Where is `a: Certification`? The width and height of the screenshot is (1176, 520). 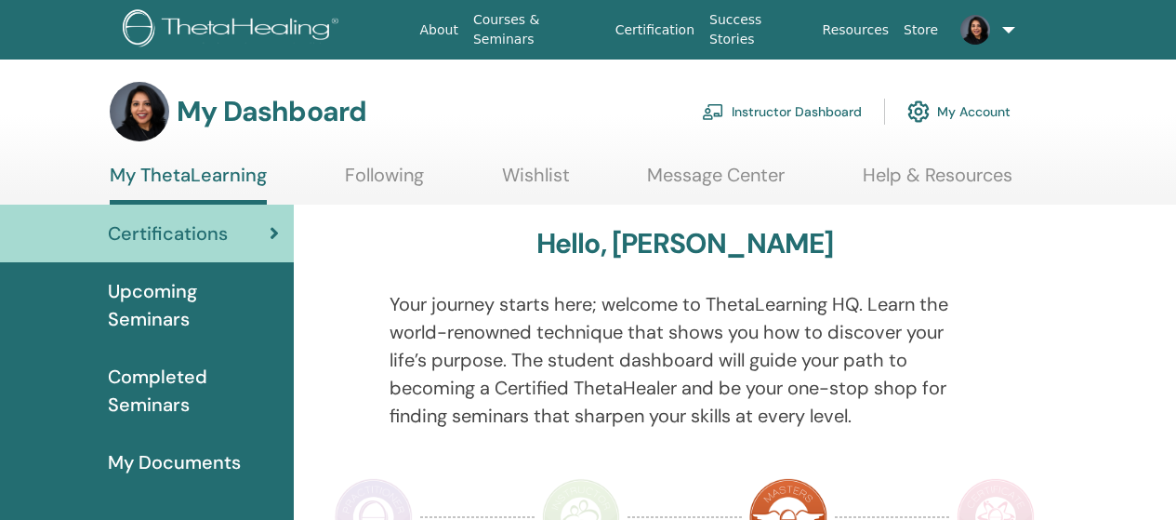
a: Certification is located at coordinates (654, 30).